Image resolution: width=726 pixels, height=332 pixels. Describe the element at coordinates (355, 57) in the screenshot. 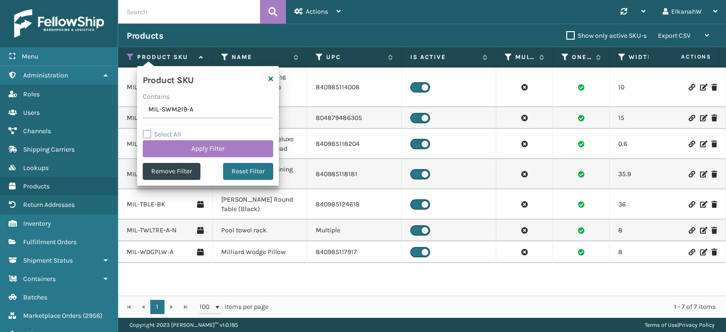

I see `label: UPC` at that location.